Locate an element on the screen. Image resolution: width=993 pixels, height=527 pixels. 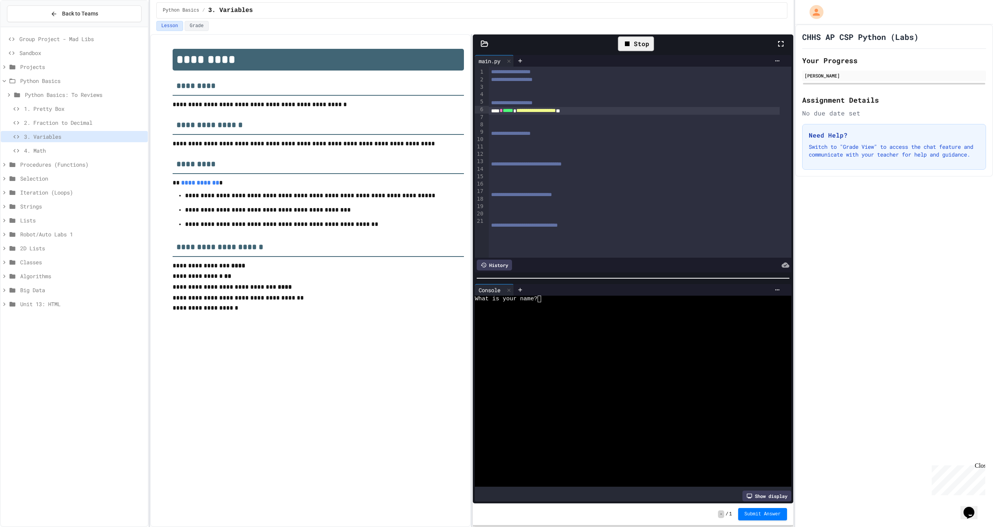
span: Sandbox is located at coordinates (82, 53).